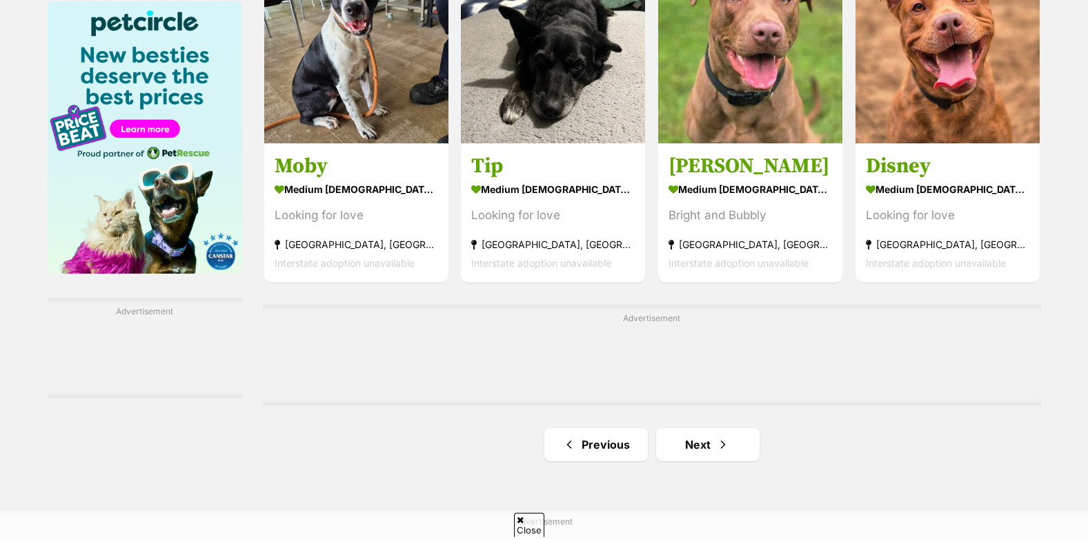 The width and height of the screenshot is (1088, 539). Describe the element at coordinates (750, 215) in the screenshot. I see `div: Bright and Bubbly` at that location.